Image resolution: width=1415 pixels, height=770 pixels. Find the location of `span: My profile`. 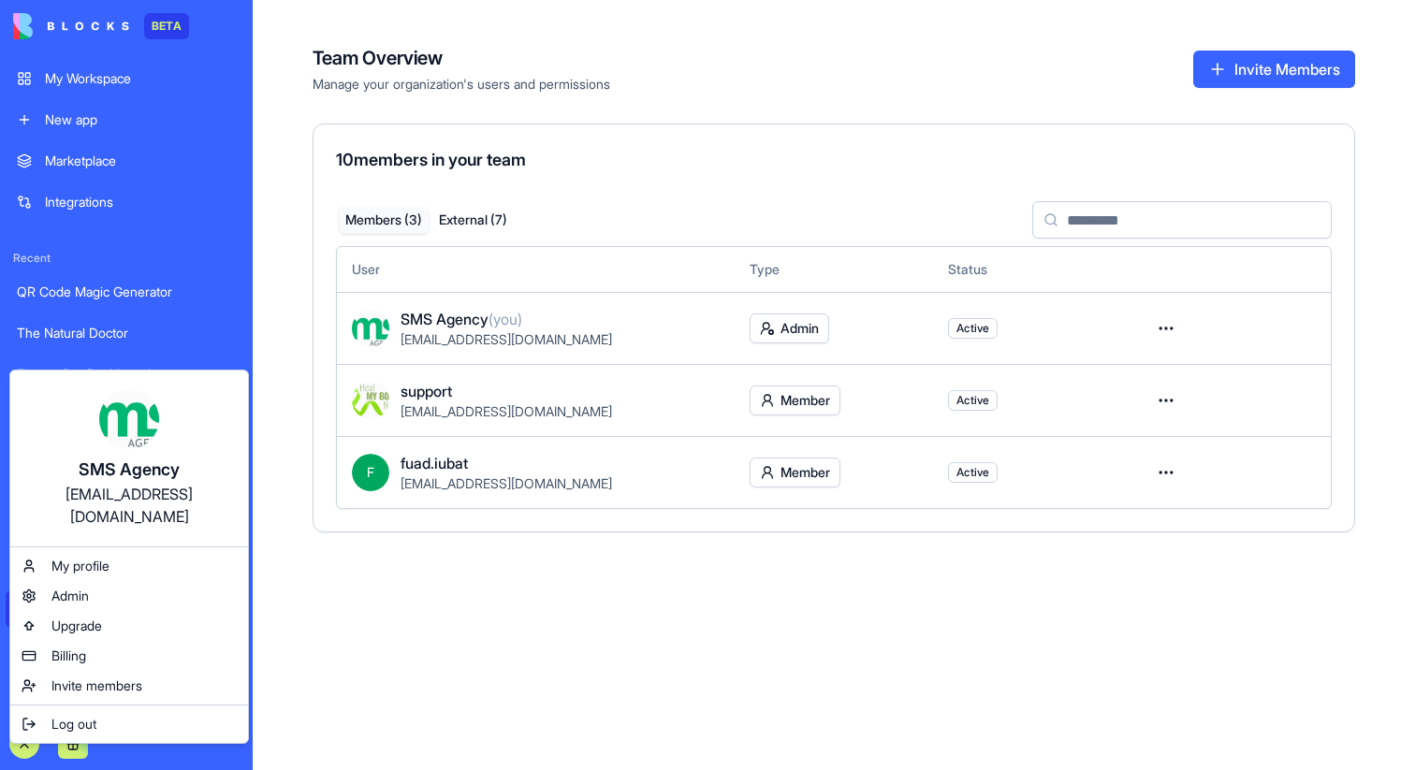

span: My profile is located at coordinates (81, 566).